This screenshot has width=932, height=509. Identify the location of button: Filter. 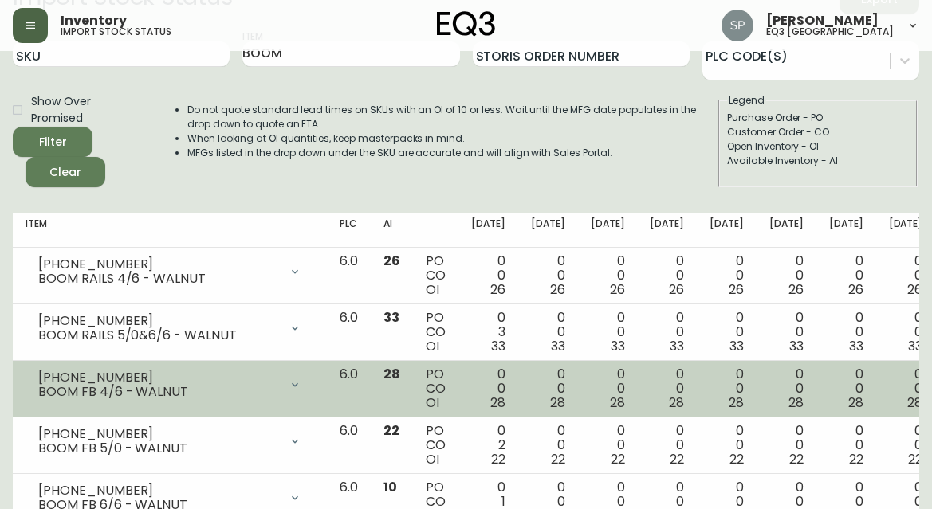
(53, 142).